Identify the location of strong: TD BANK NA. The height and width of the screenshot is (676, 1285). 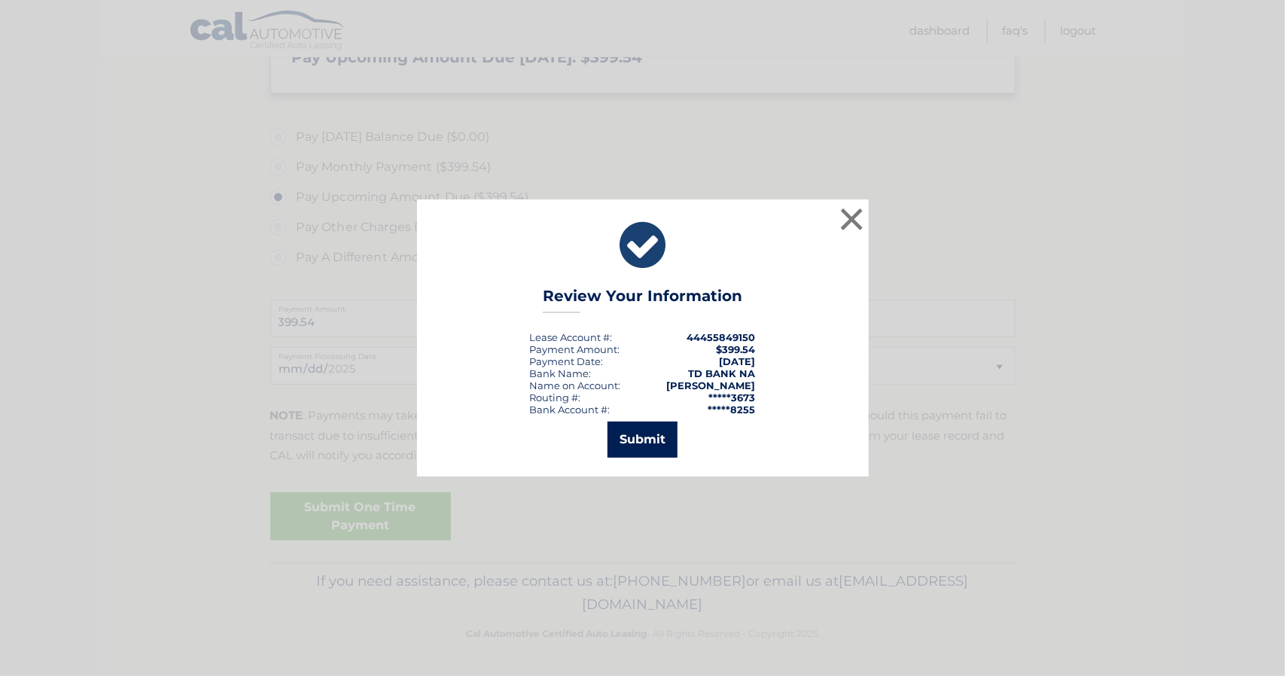
(722, 373).